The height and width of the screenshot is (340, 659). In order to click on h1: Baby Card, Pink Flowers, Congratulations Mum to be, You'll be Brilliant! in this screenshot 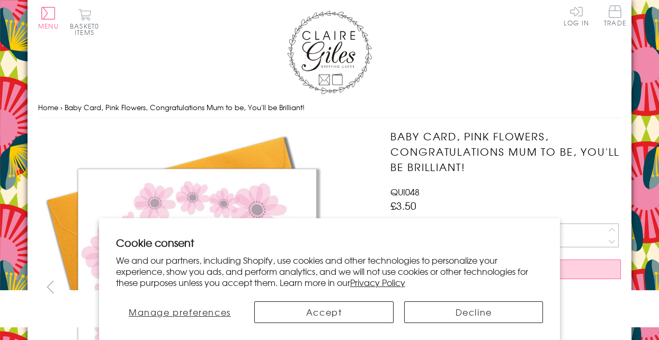, I will do `click(506, 152)`.